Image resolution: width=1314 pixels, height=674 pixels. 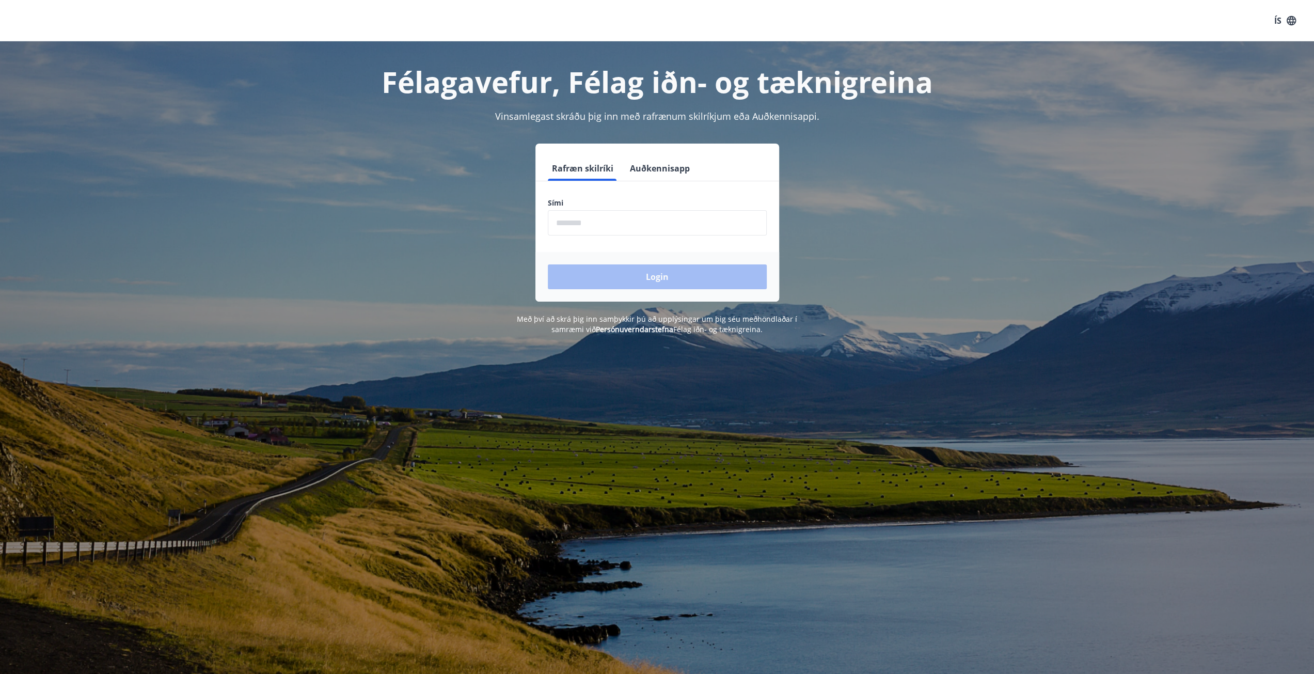 I want to click on span: Með því að skrá þig inn samþykkir þú að upplýsingar um þig séu meðhöndlaðar í samræmi við Félag i..., so click(x=657, y=324).